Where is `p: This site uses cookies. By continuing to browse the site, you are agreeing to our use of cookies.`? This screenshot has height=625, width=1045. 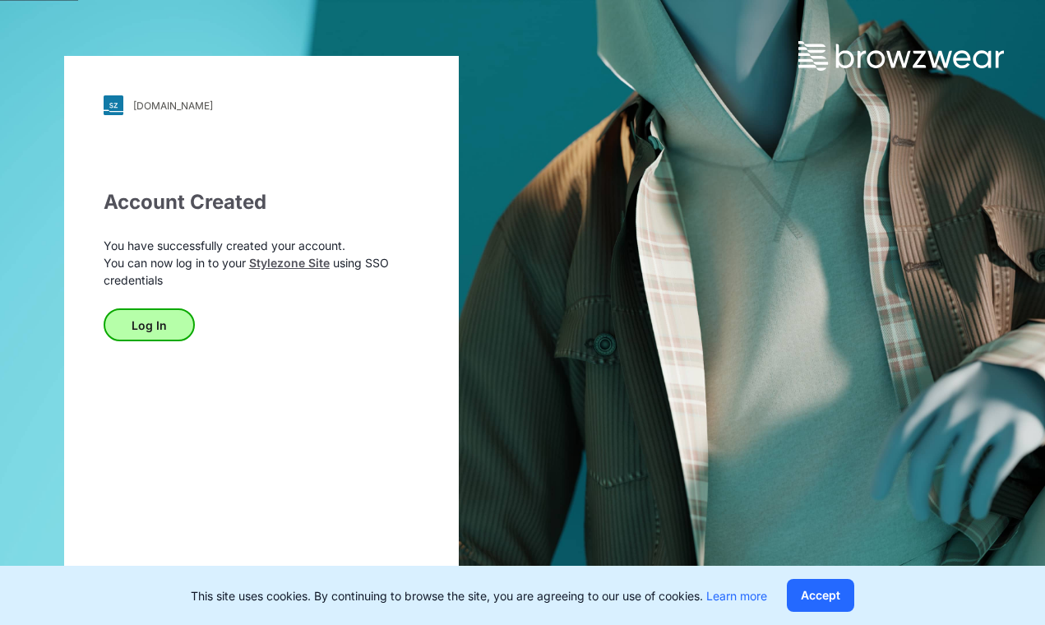
p: This site uses cookies. By continuing to browse the site, you are agreeing to our use of cookies. is located at coordinates (478, 595).